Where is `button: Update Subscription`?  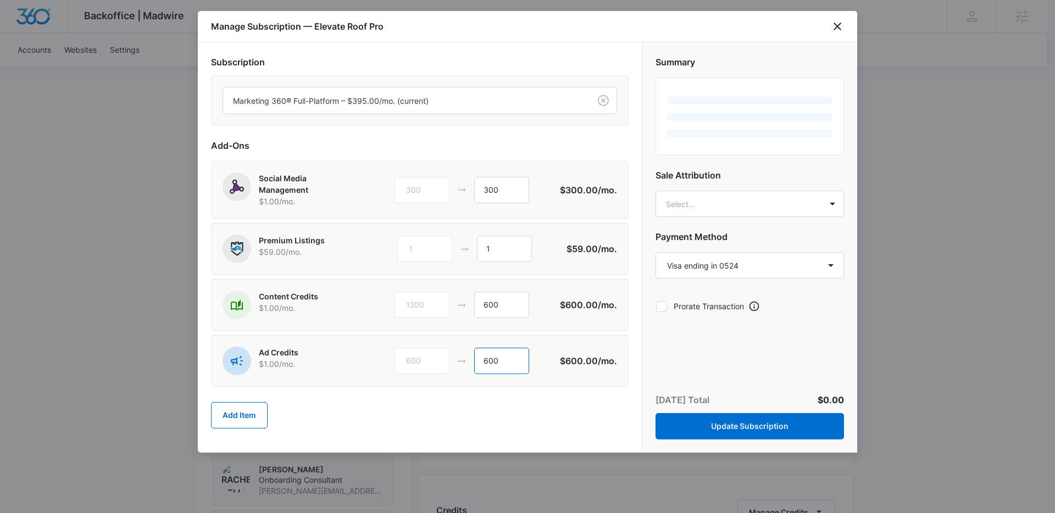
button: Update Subscription is located at coordinates (750, 426).